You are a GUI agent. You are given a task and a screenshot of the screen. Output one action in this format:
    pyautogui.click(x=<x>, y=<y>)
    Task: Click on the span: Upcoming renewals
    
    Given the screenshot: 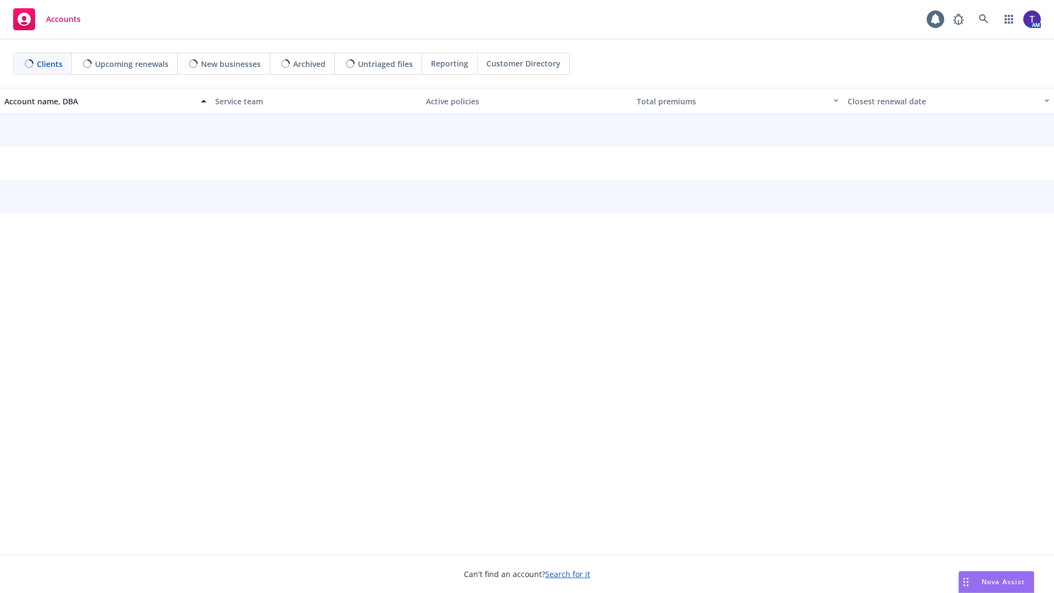 What is the action you would take?
    pyautogui.click(x=132, y=64)
    